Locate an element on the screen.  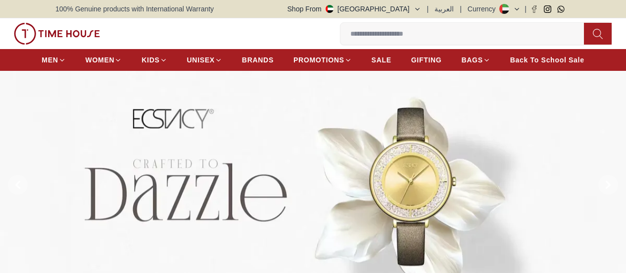
span: Back To School Sale is located at coordinates (547, 60).